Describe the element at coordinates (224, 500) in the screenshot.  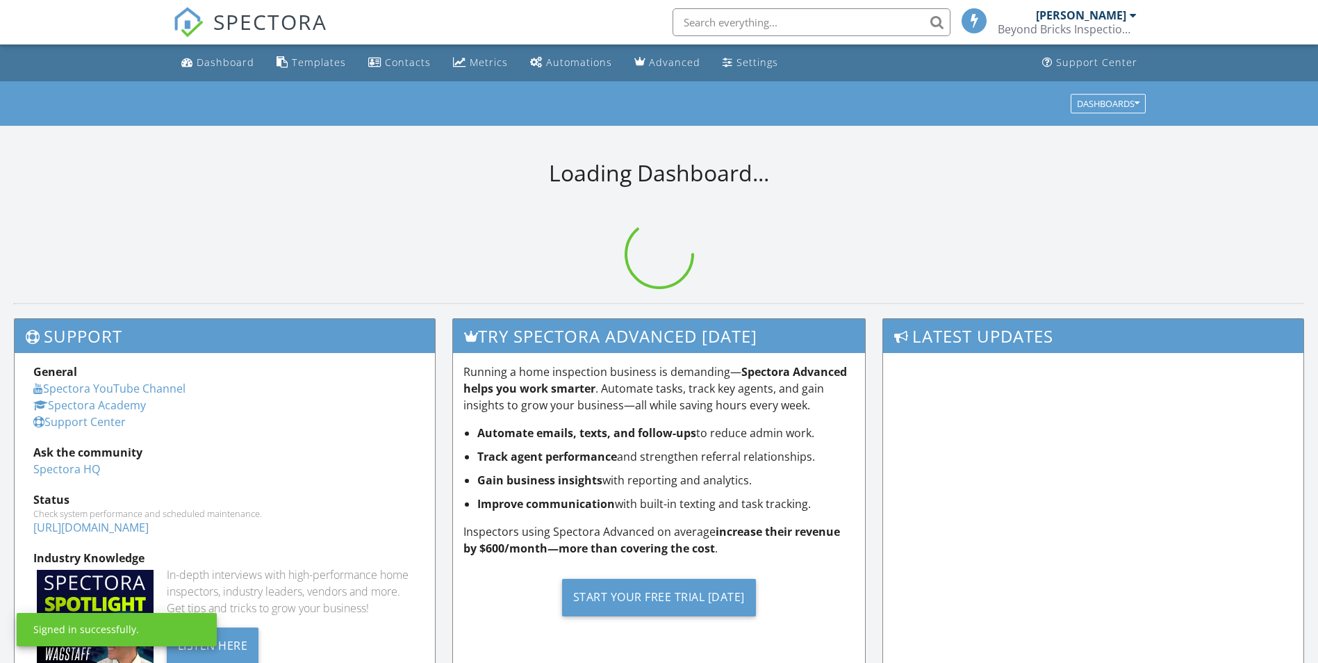
I see `div: Status` at that location.